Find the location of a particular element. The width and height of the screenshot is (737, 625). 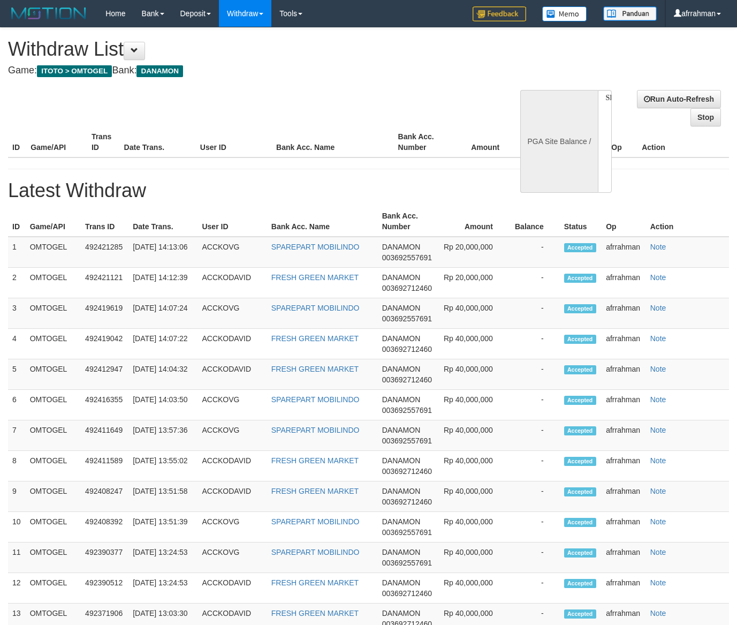

td: 492390512 is located at coordinates (104, 588).